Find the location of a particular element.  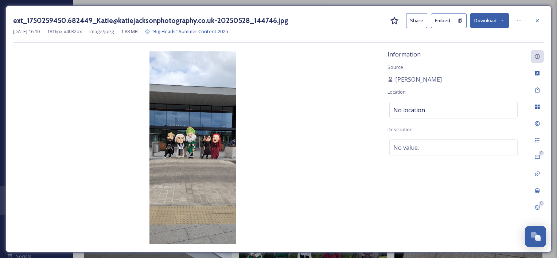

h3: ext_1750259450.682449_Katie@katiejacksonphotography.co.uk-20250528_144746.jpg is located at coordinates (151, 20).